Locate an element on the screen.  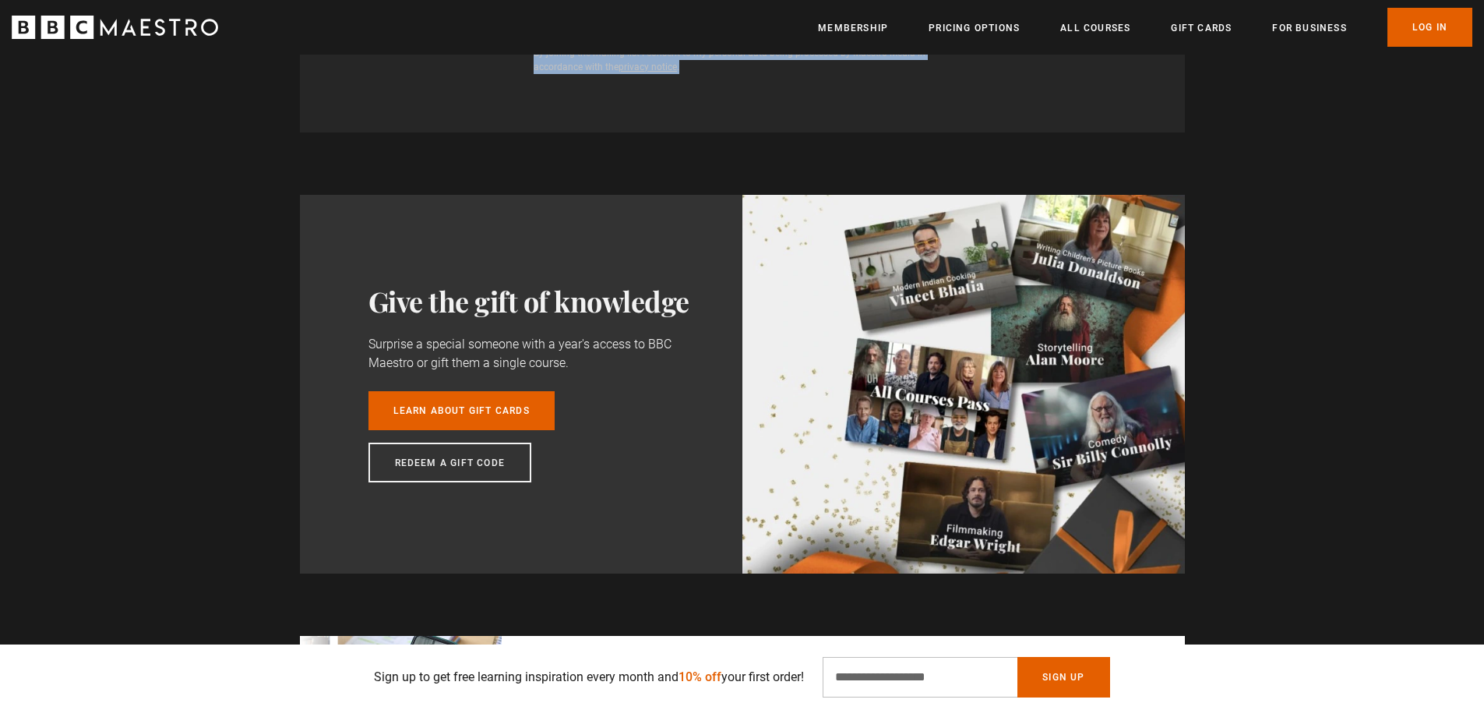
a: privacy notice is located at coordinates (647, 67).